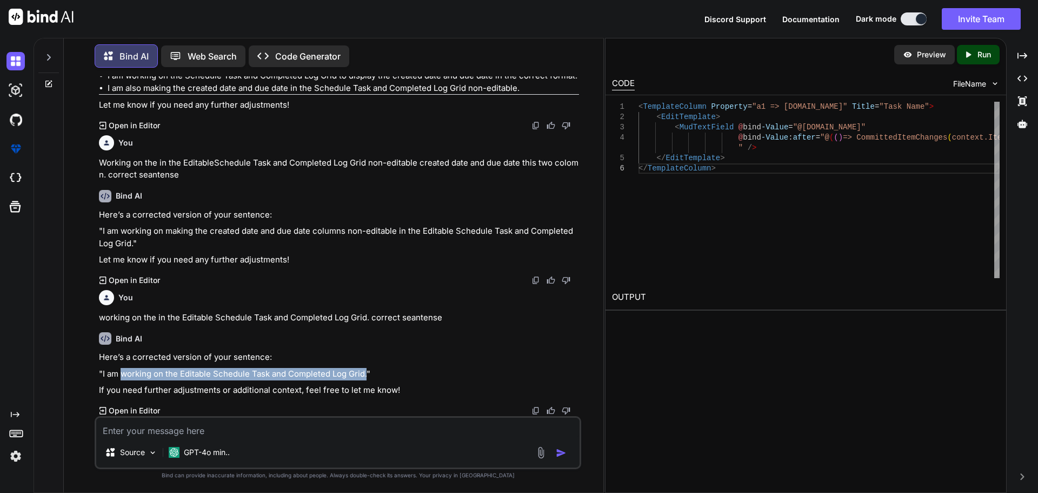 Image resolution: width=1038 pixels, height=493 pixels. I want to click on div: 5, so click(618, 158).